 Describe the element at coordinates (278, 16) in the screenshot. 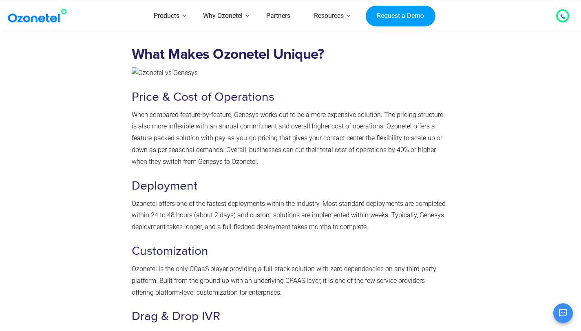

I see `a: Partners` at that location.